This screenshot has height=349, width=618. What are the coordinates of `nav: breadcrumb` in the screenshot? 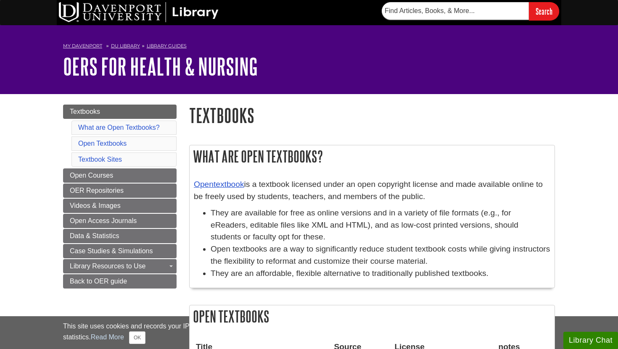 It's located at (309, 47).